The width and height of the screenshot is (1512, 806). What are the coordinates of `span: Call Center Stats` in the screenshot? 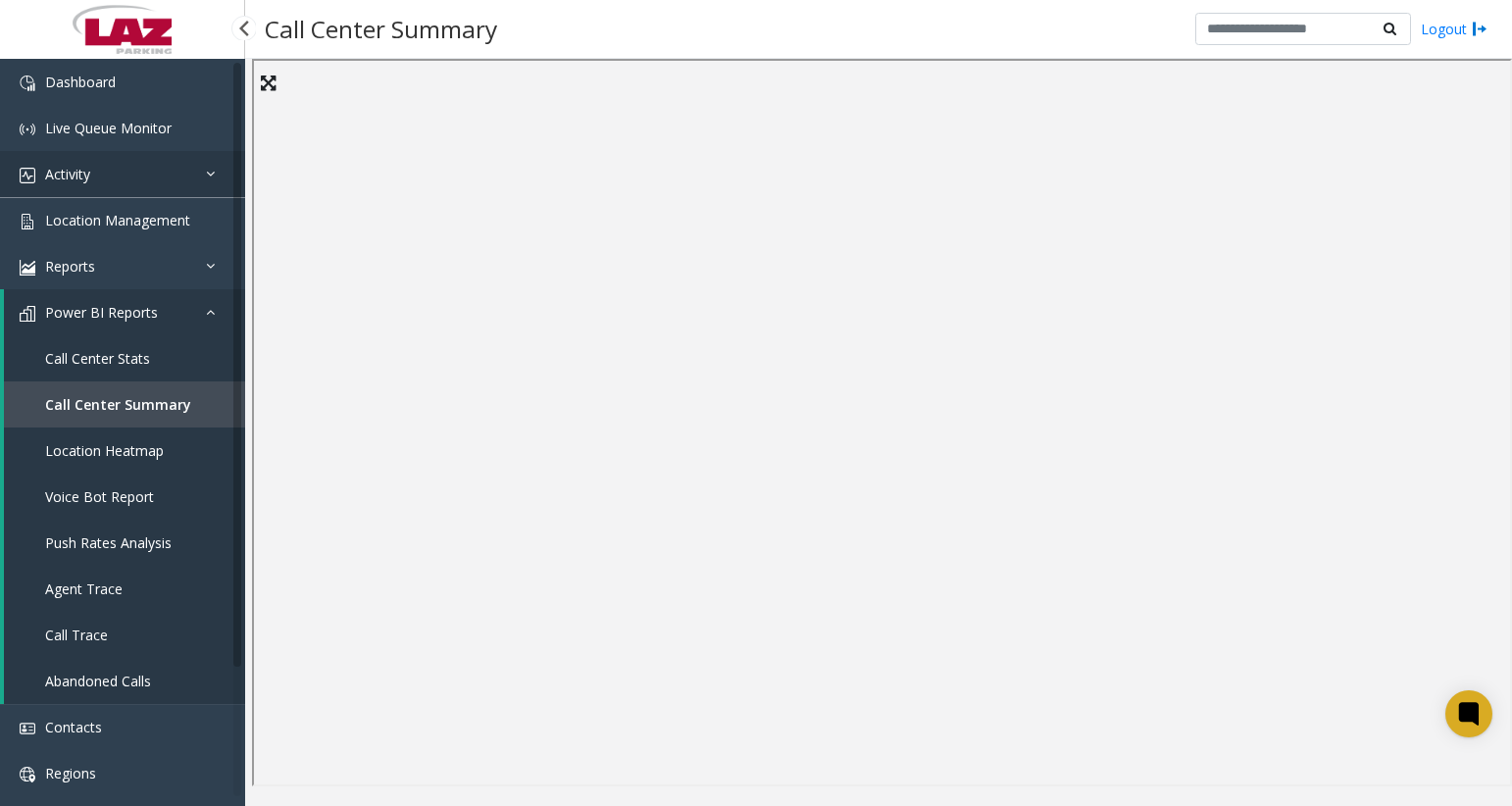 It's located at (97, 358).